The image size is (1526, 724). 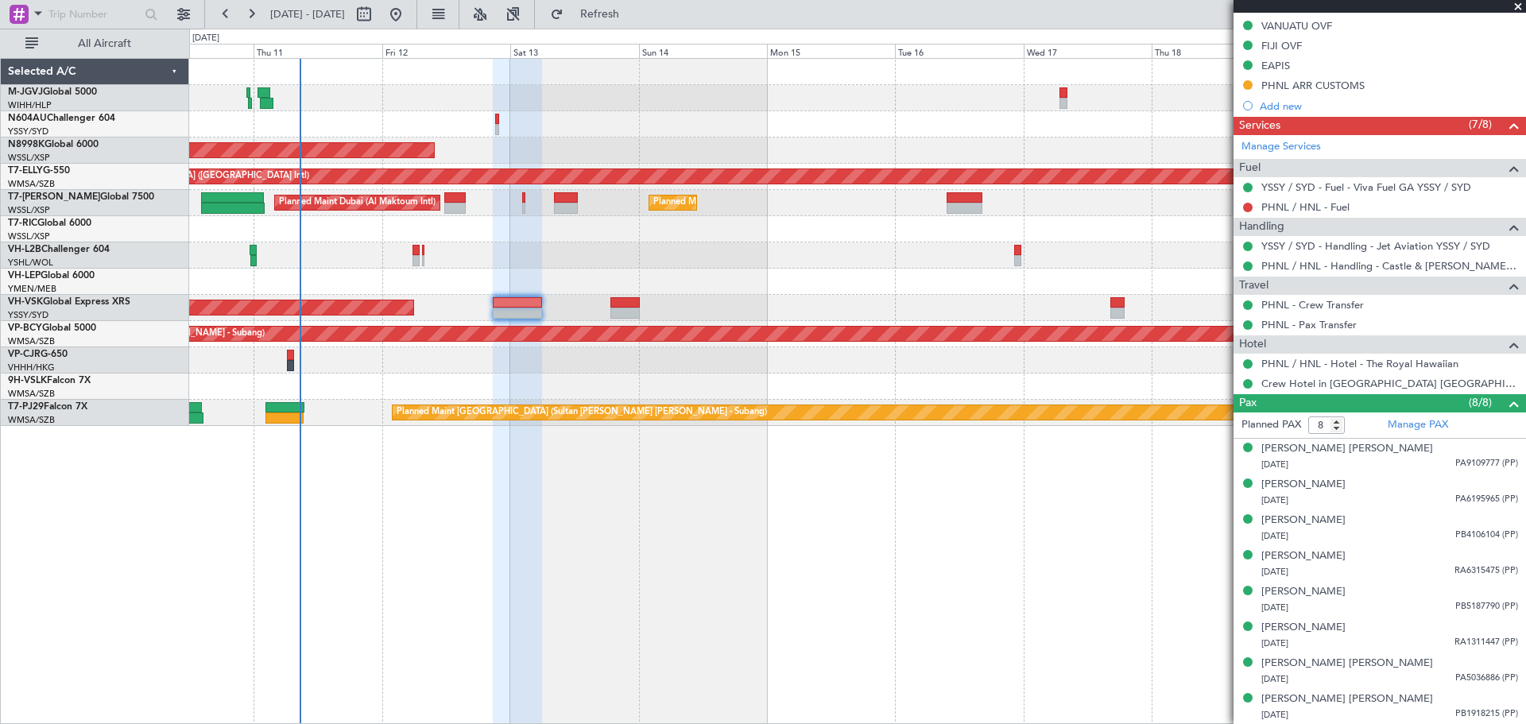 I want to click on a: VH-L2BChallenger 604, so click(x=59, y=250).